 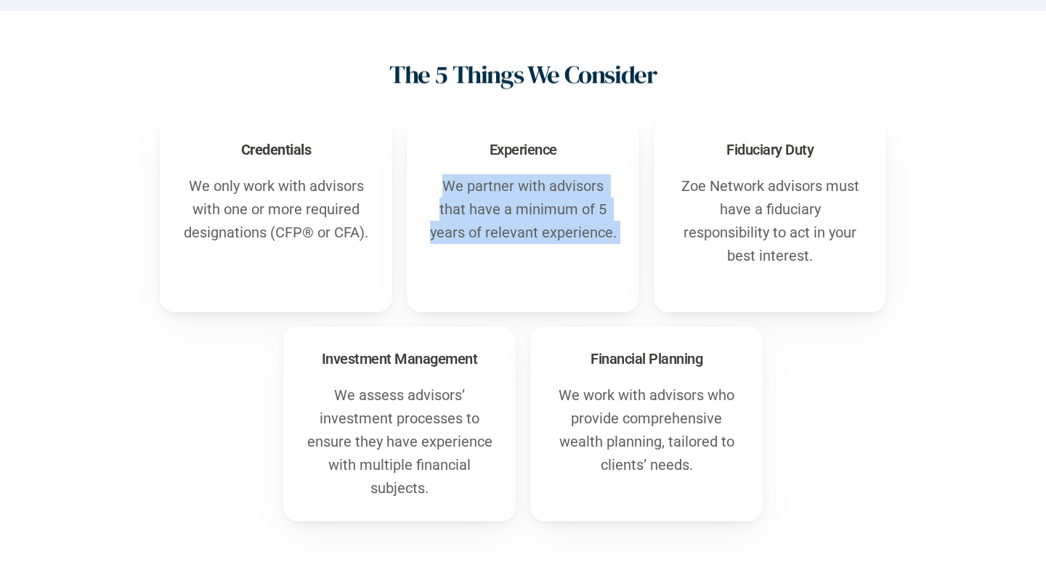 I want to click on h3: Investment Management, so click(x=400, y=359).